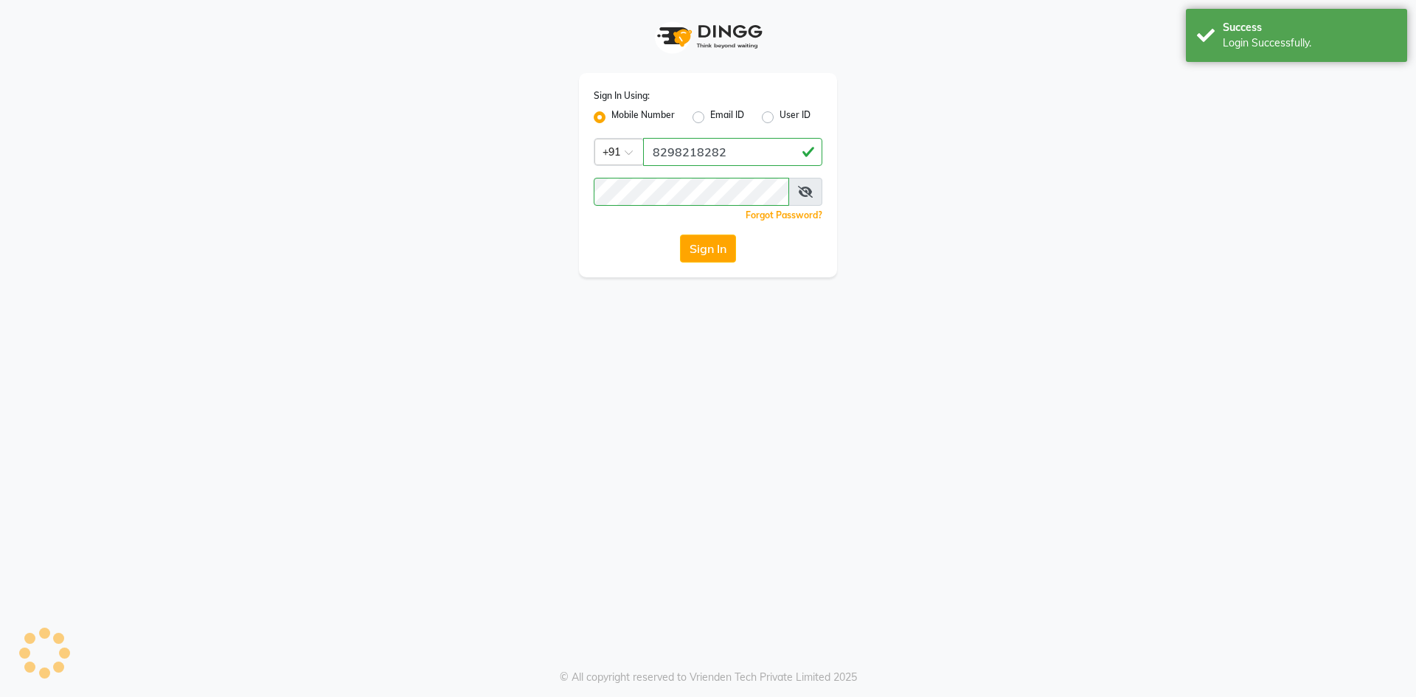 This screenshot has width=1416, height=697. Describe the element at coordinates (795, 117) in the screenshot. I see `label: User ID` at that location.